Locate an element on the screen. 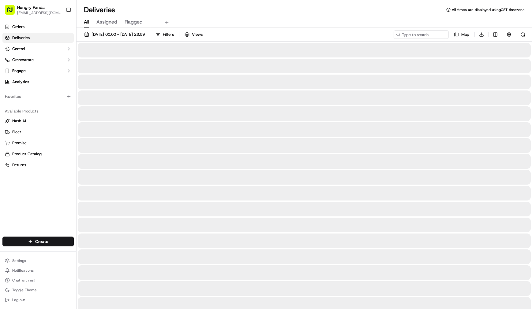  button: Chat with us! is located at coordinates (38, 281).